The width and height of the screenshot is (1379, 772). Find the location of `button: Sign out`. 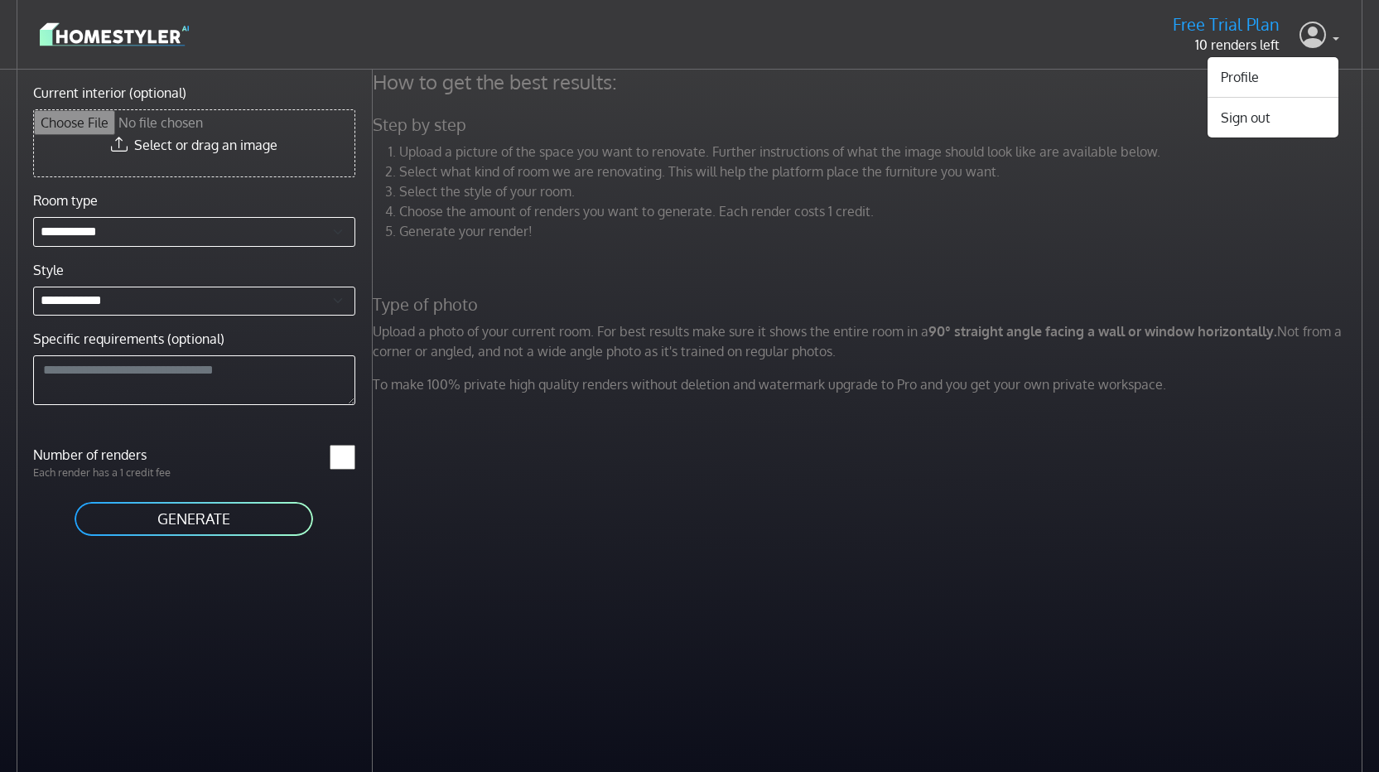

button: Sign out is located at coordinates (1273, 118).